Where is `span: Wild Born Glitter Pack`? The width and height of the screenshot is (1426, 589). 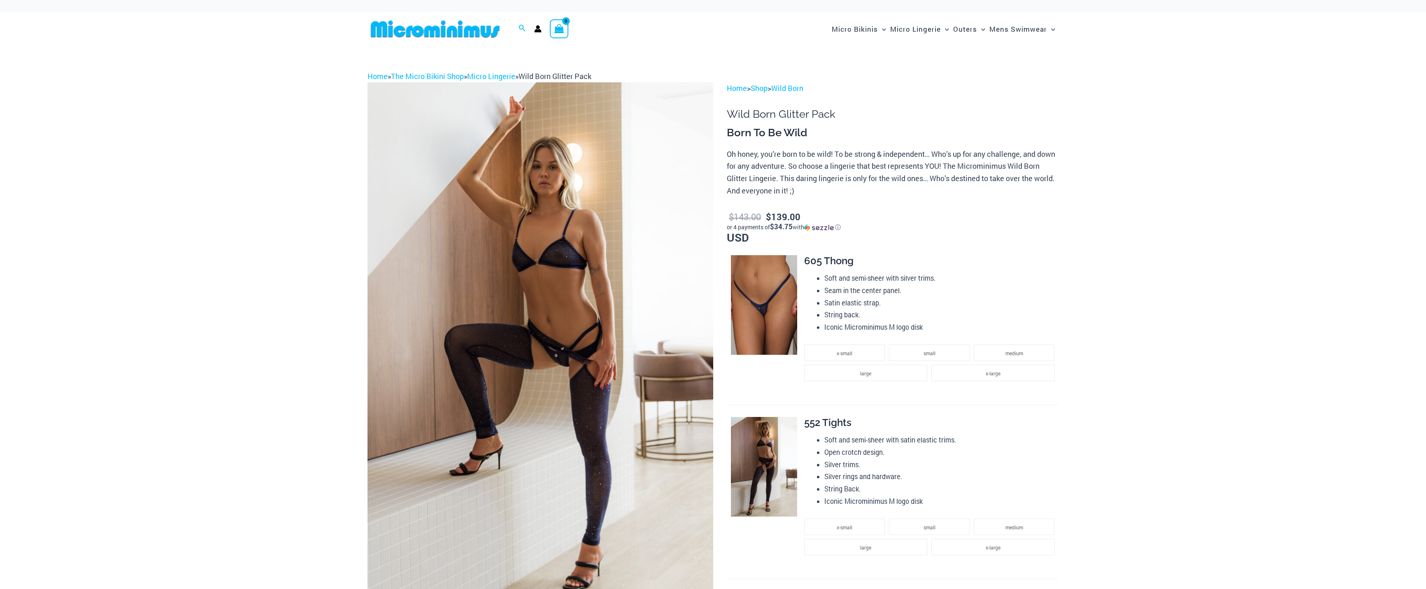 span: Wild Born Glitter Pack is located at coordinates (555, 76).